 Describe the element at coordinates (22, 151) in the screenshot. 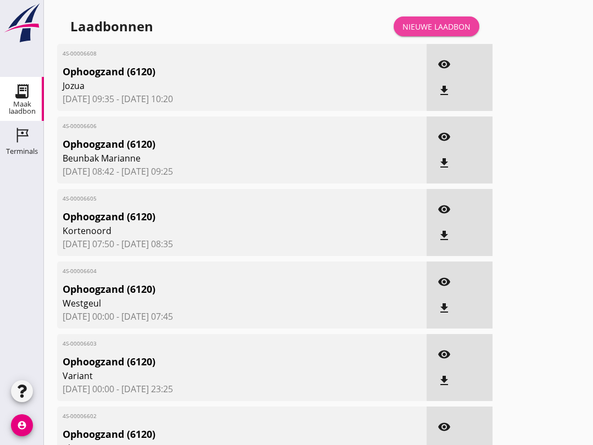

I see `div: Terminals` at that location.